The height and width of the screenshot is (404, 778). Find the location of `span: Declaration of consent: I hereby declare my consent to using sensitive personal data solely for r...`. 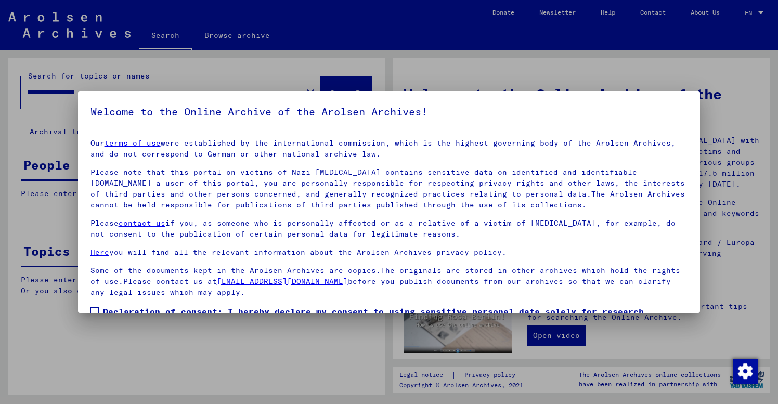

span: Declaration of consent: I hereby declare my consent to using sensitive personal data solely for r... is located at coordinates (395, 324).